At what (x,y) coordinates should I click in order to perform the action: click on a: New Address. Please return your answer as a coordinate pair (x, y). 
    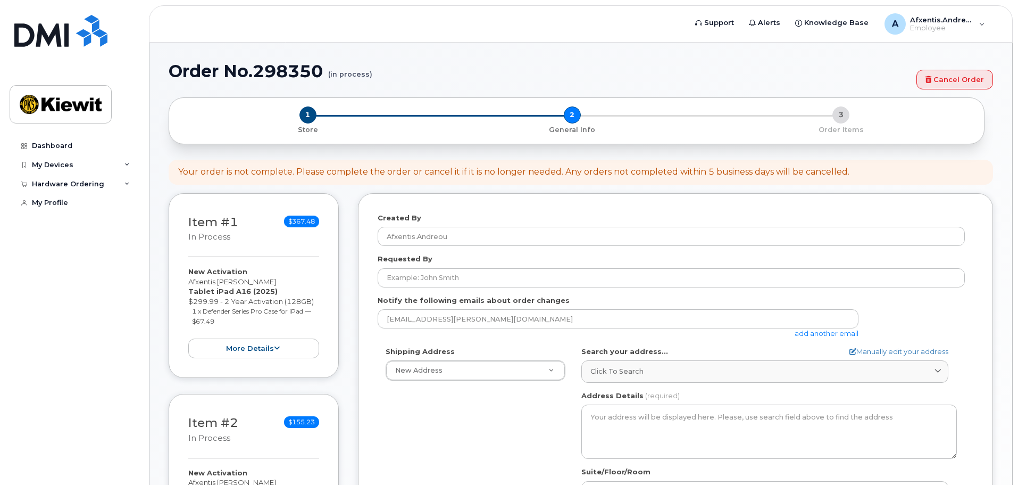
    Looking at the image, I should click on (476, 370).